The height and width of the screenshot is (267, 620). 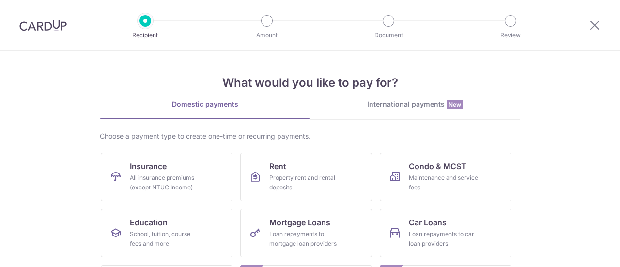 What do you see at coordinates (205, 104) in the screenshot?
I see `div: Domestic payments` at bounding box center [205, 104].